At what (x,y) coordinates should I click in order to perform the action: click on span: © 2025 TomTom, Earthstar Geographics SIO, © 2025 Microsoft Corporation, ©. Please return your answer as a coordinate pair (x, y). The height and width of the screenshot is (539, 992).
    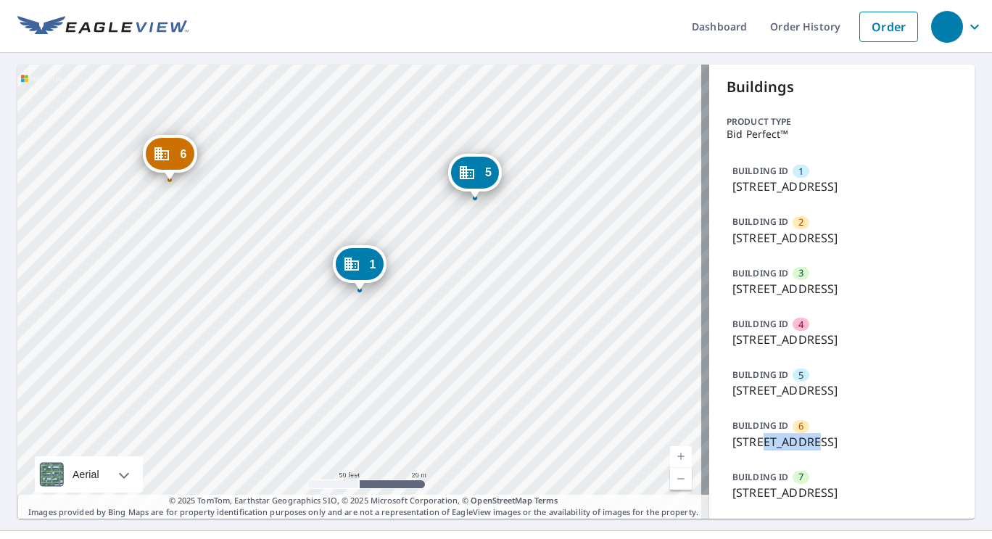
    Looking at the image, I should click on (363, 500).